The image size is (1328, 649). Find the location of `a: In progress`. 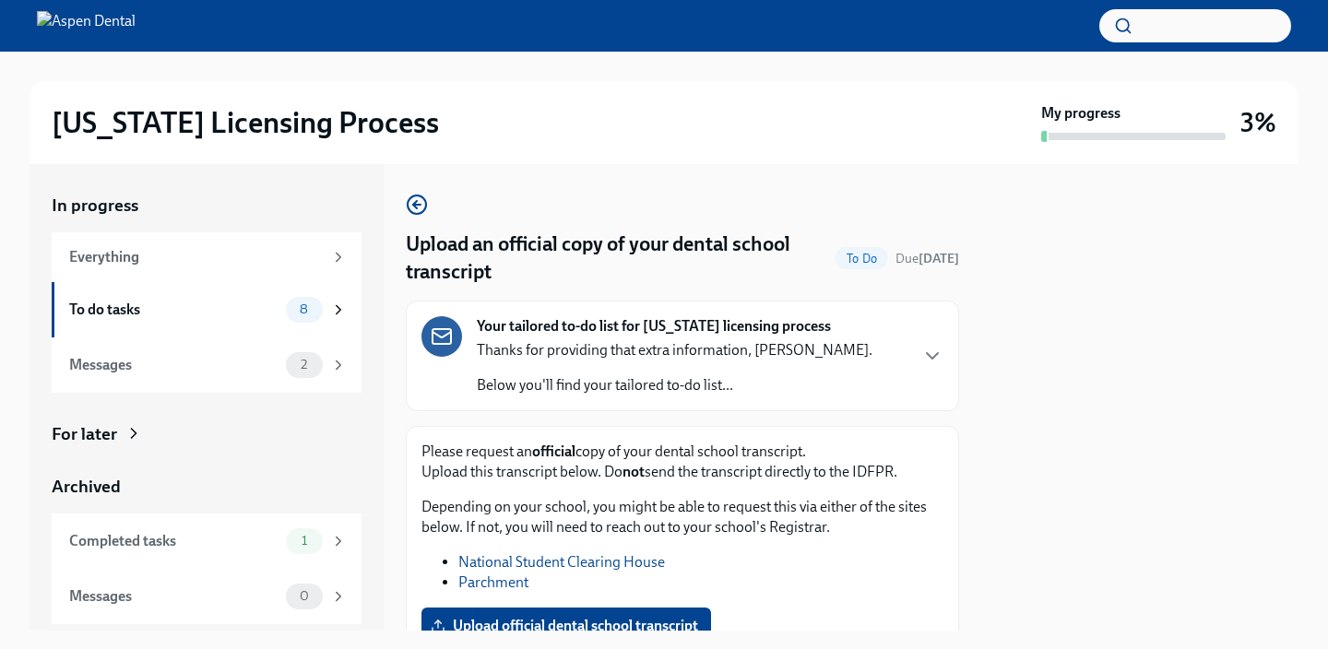

a: In progress is located at coordinates (207, 206).